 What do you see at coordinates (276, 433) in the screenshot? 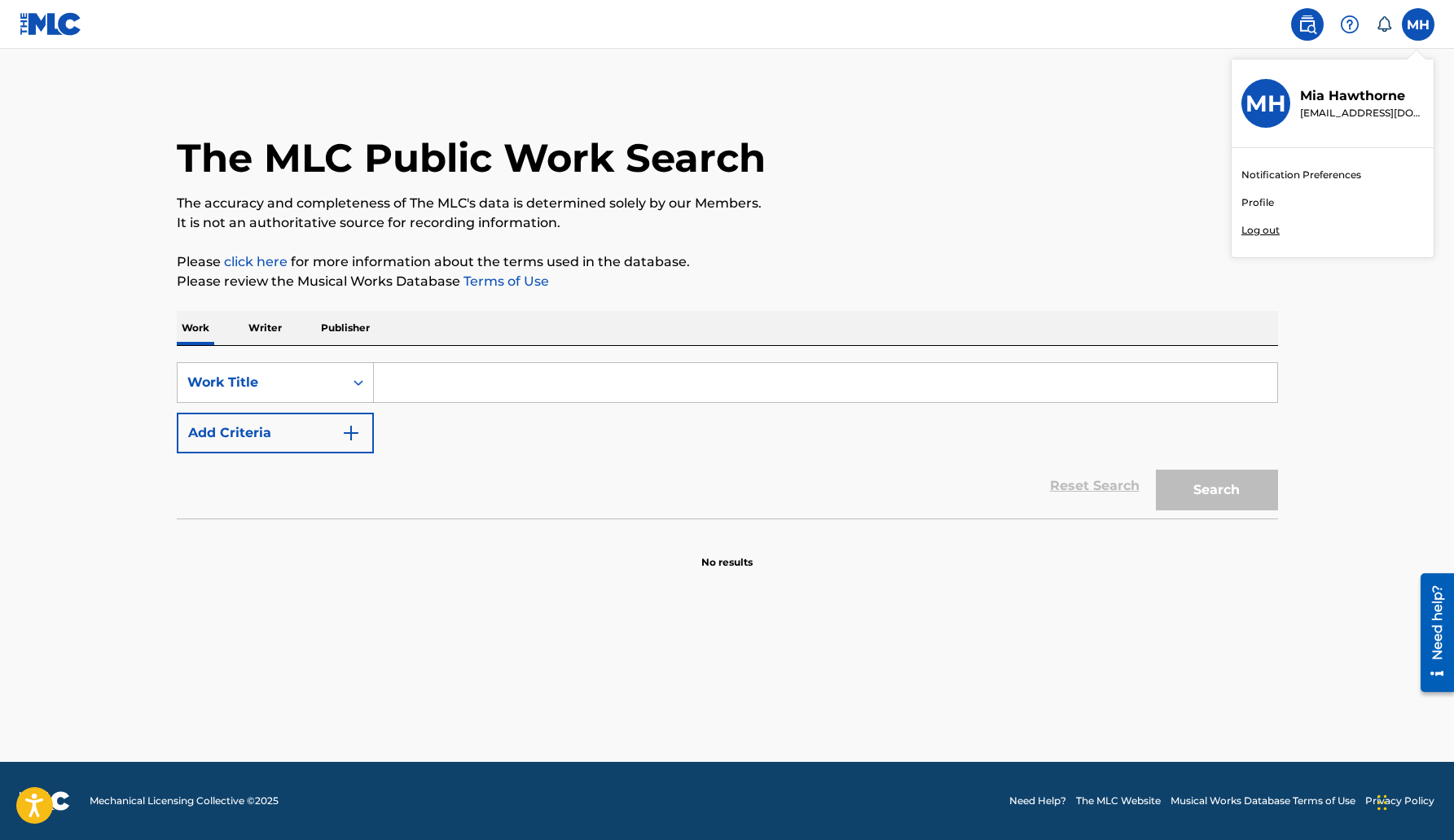
I see `button: Add Criteria` at bounding box center [276, 433].